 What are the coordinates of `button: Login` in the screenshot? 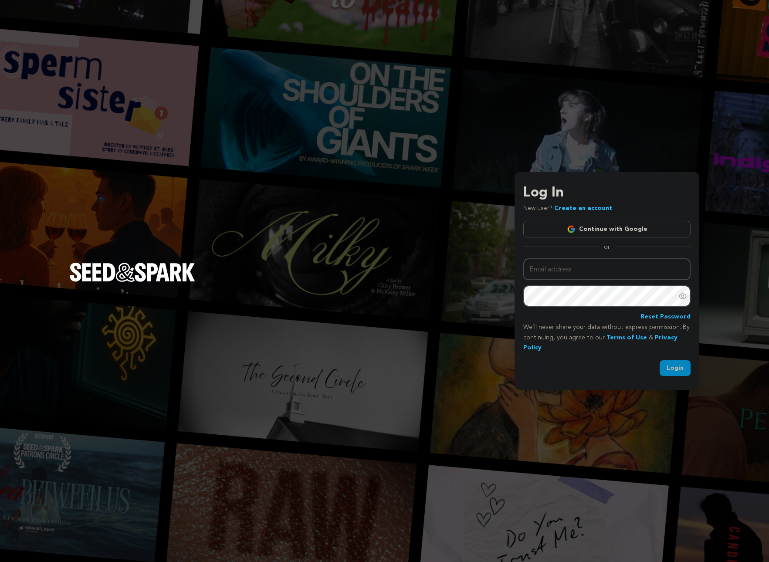 It's located at (675, 368).